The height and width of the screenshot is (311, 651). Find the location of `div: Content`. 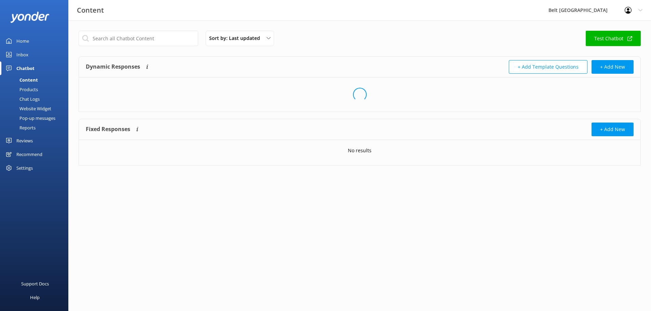

div: Content is located at coordinates (21, 80).